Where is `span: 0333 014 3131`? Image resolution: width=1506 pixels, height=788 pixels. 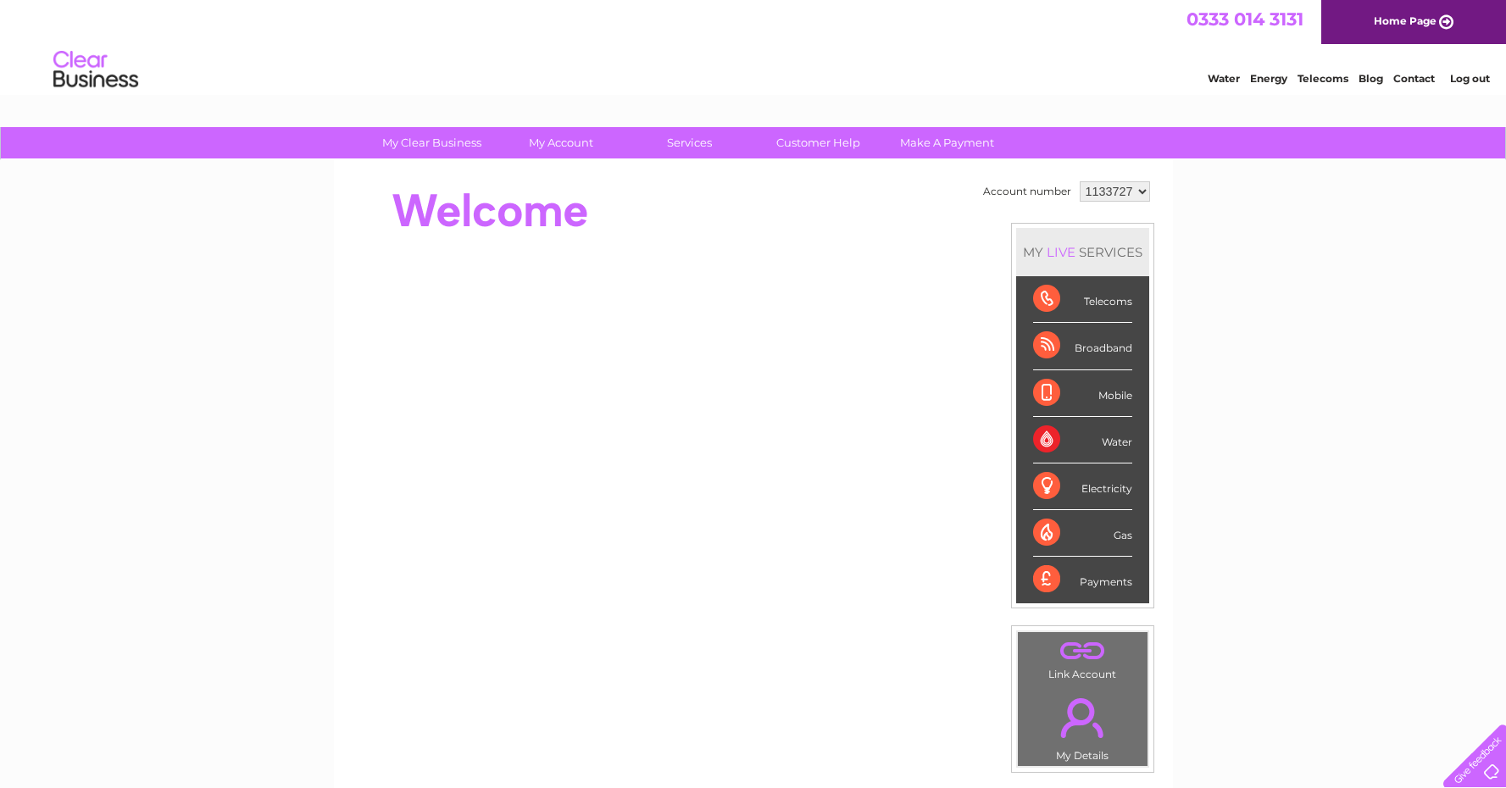 span: 0333 014 3131 is located at coordinates (1245, 19).